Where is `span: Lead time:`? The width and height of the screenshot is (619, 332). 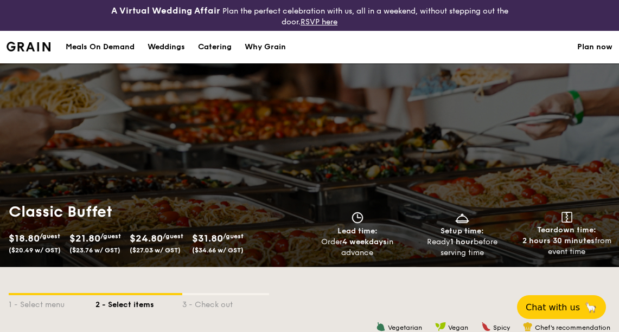 span: Lead time: is located at coordinates (357, 231).